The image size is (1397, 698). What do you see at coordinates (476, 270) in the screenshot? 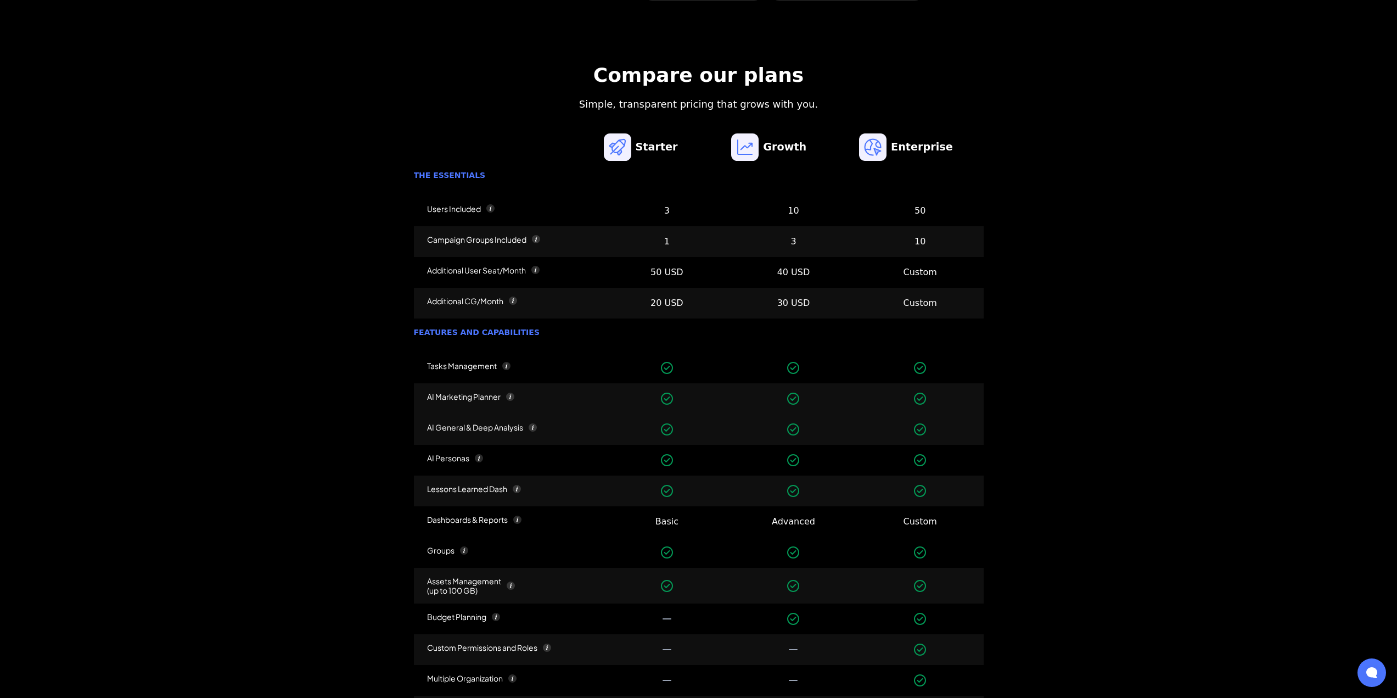
I see `div: Additional User Seat/Month` at bounding box center [476, 270].